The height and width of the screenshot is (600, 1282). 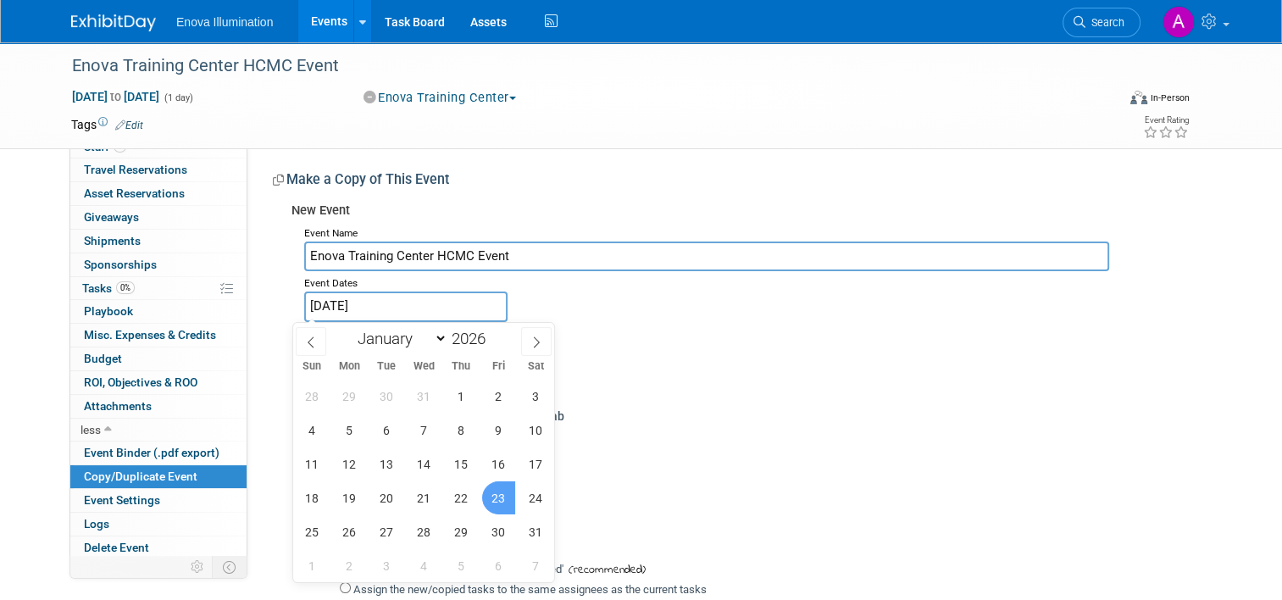 I want to click on span: January 18, 2026, so click(x=312, y=497).